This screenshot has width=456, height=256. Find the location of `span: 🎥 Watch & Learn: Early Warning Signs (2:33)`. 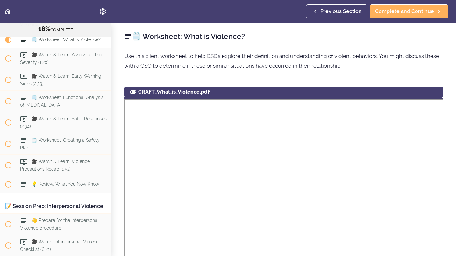

span: 🎥 Watch & Learn: Early Warning Signs (2:33) is located at coordinates (60, 80).